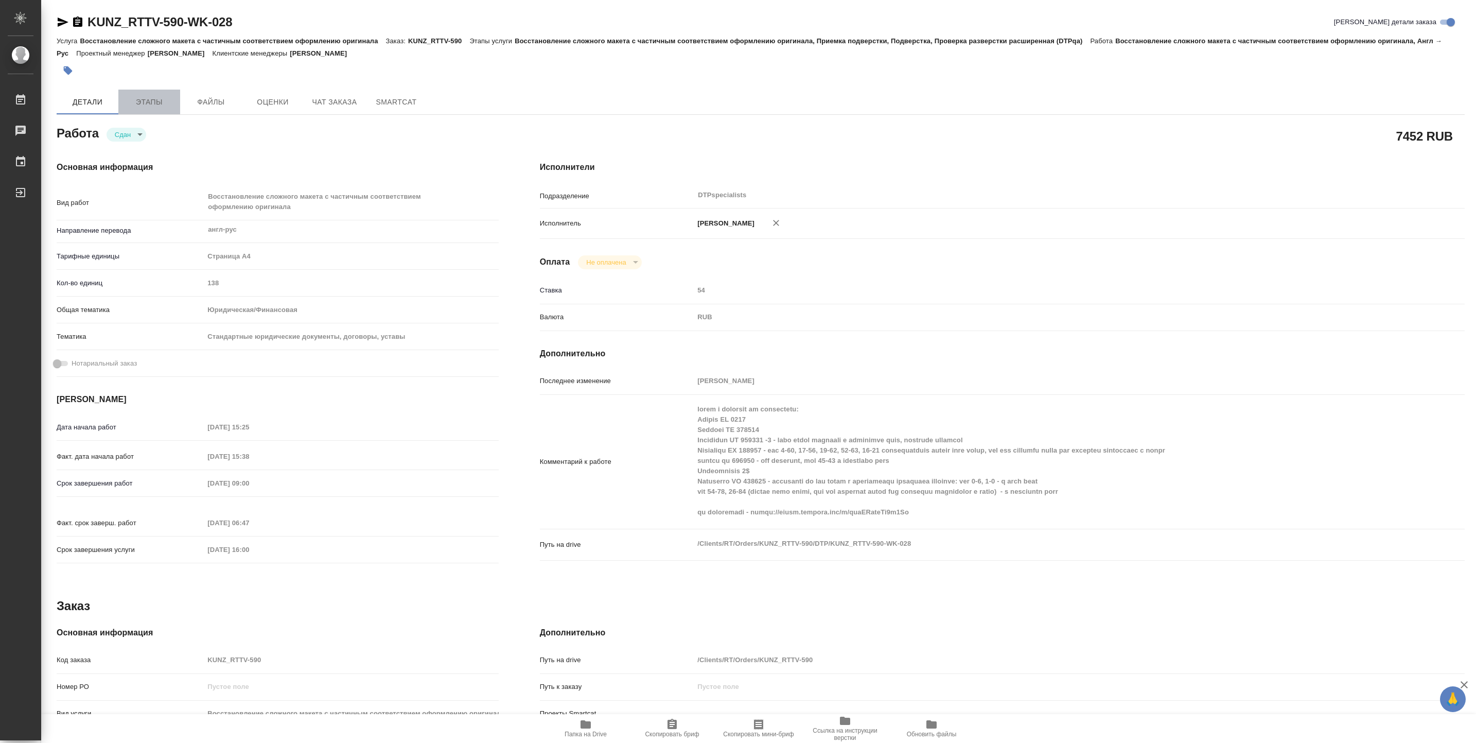 The image size is (1476, 743). What do you see at coordinates (130, 714) in the screenshot?
I see `p: Вид услуги` at bounding box center [130, 714].